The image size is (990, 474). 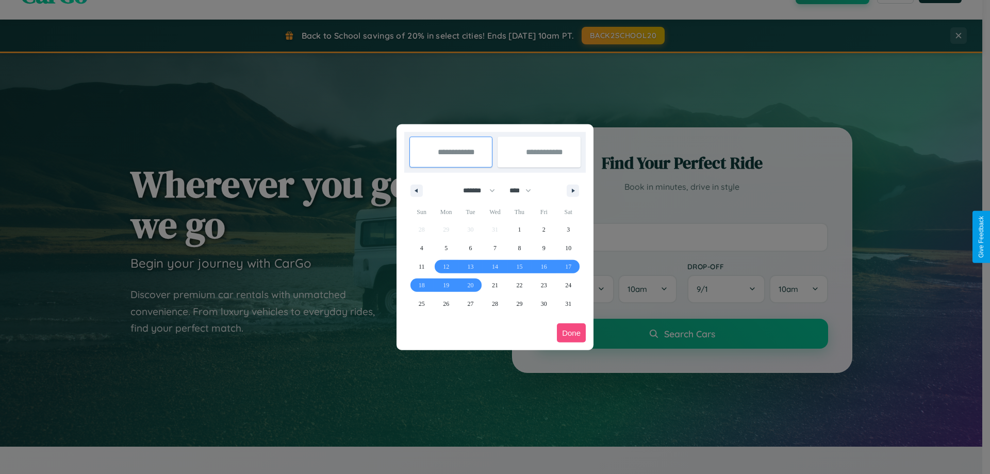 I want to click on span: 17, so click(x=568, y=267).